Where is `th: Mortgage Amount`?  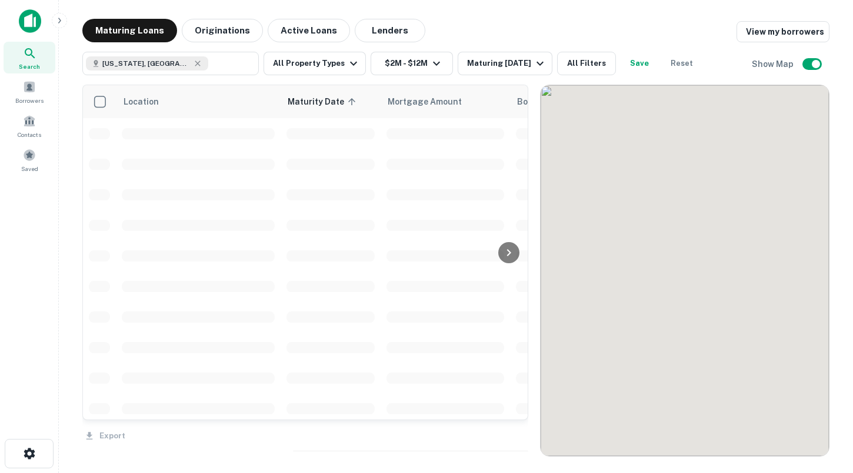
th: Mortgage Amount is located at coordinates (445, 102).